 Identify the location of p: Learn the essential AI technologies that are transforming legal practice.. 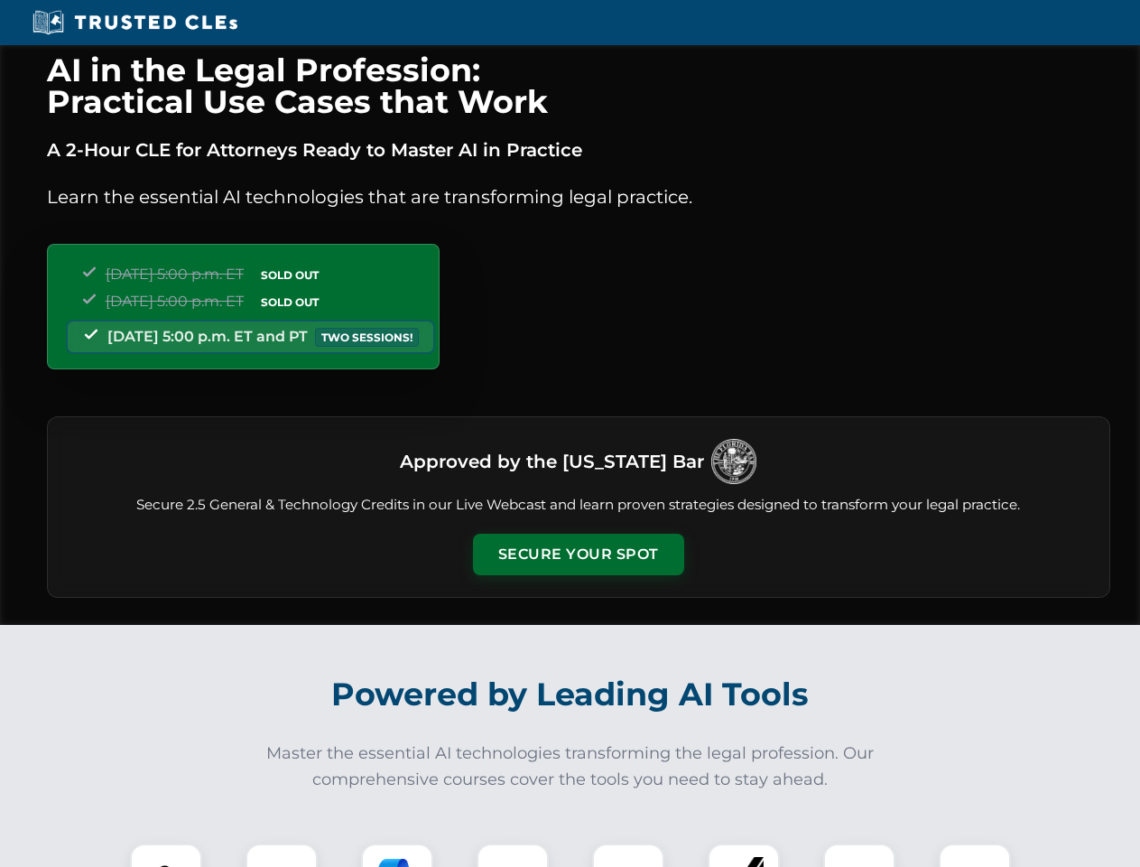
(579, 197).